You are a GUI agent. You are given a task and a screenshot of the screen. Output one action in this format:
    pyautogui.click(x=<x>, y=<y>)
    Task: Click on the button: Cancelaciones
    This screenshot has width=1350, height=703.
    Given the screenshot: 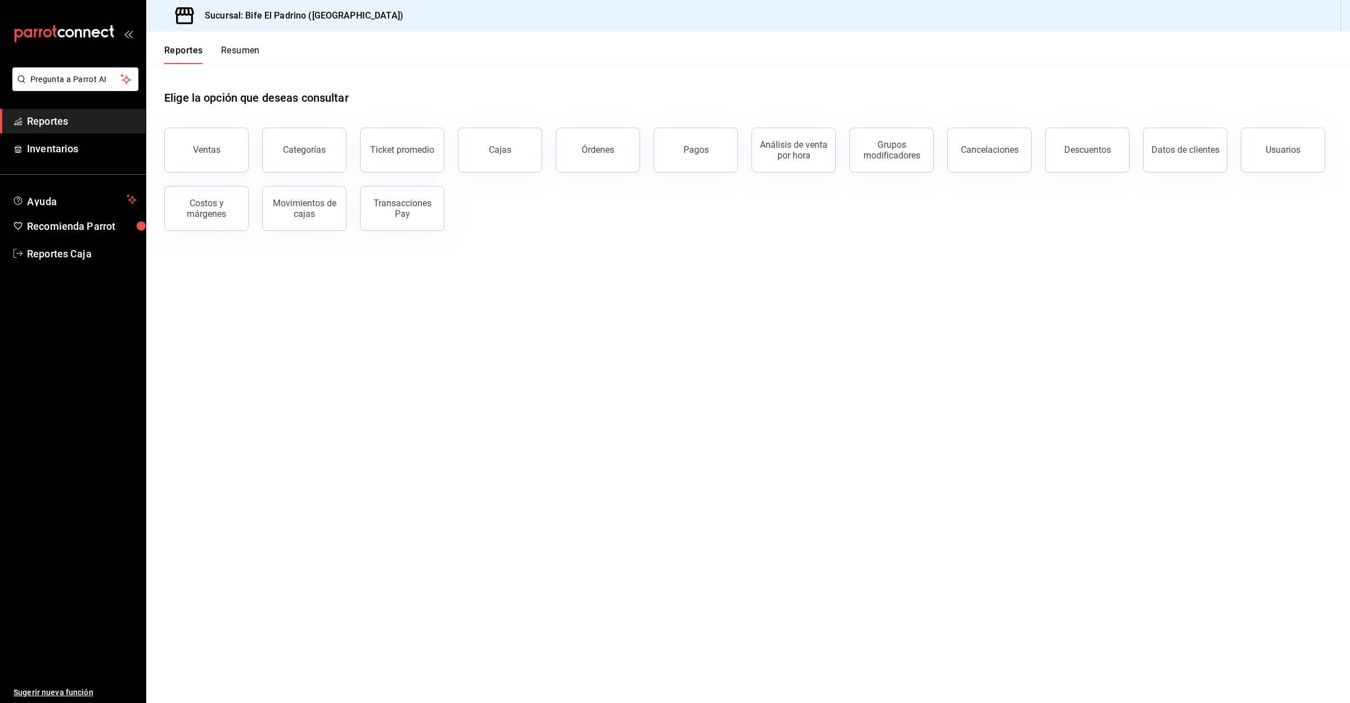 What is the action you would take?
    pyautogui.click(x=989, y=150)
    